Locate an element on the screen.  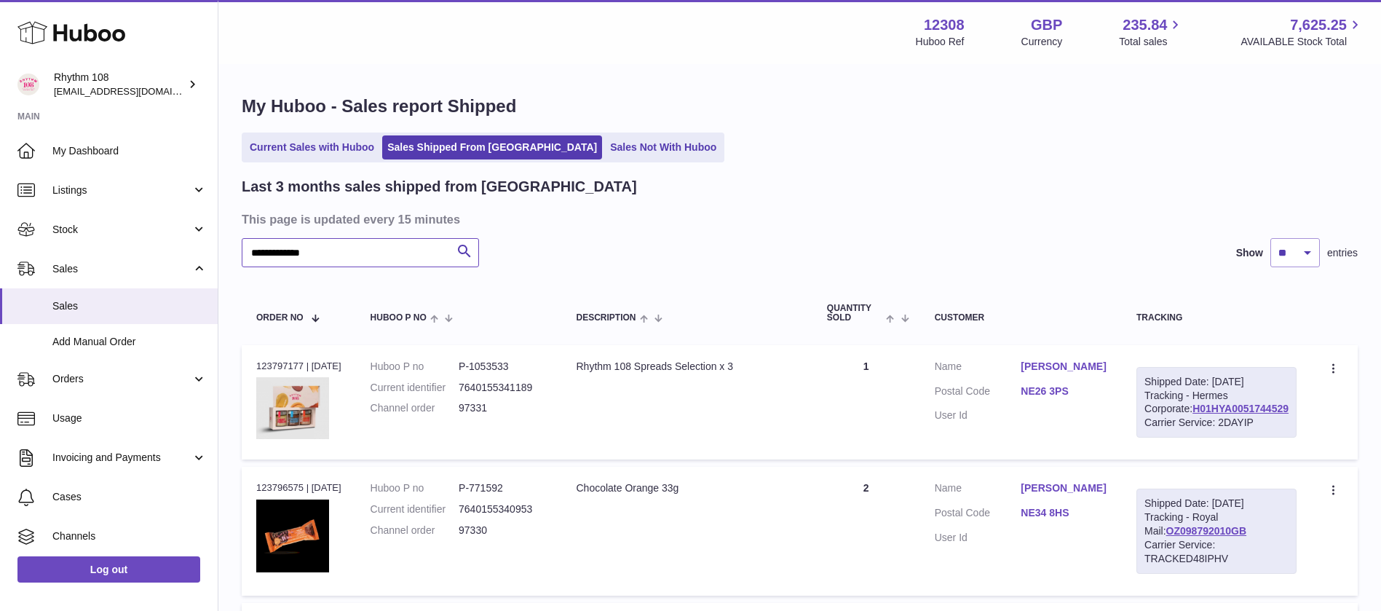
h3: This page is updated every 15 minutes is located at coordinates (798, 219).